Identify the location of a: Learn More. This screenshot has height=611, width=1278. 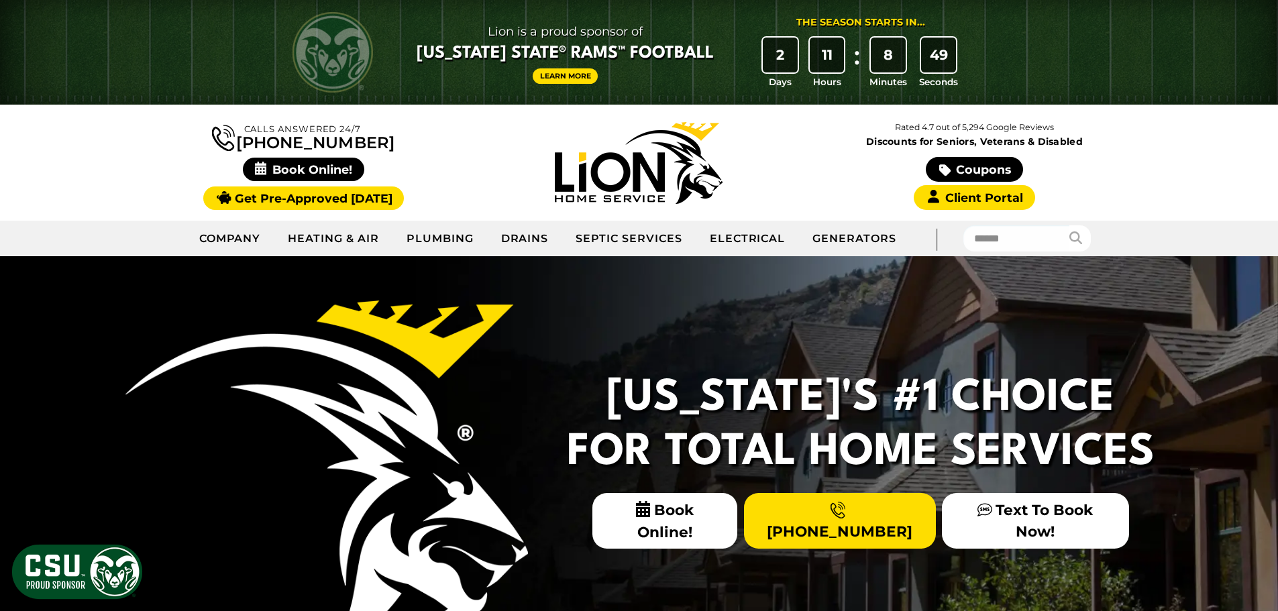
(565, 76).